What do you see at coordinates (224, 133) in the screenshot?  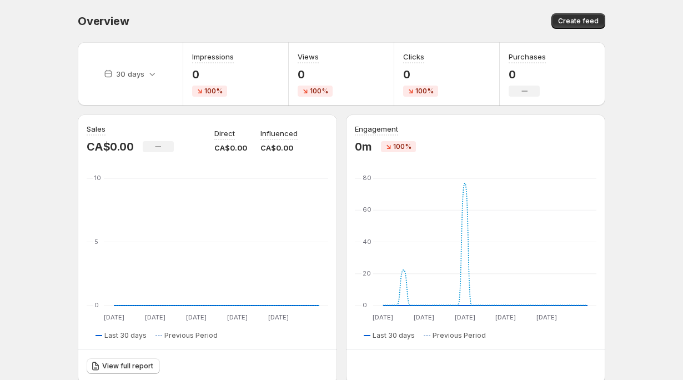 I see `p: Direct` at bounding box center [224, 133].